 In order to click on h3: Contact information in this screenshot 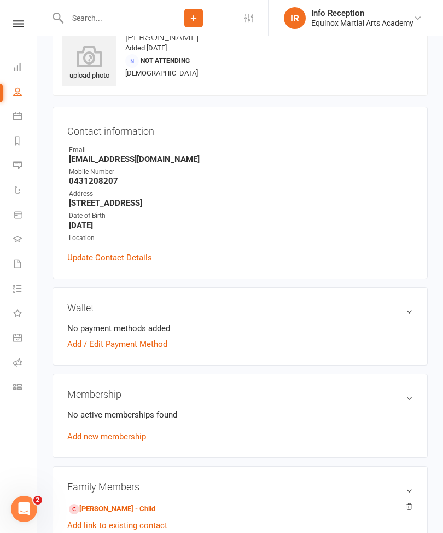, I will do `click(240, 129)`.